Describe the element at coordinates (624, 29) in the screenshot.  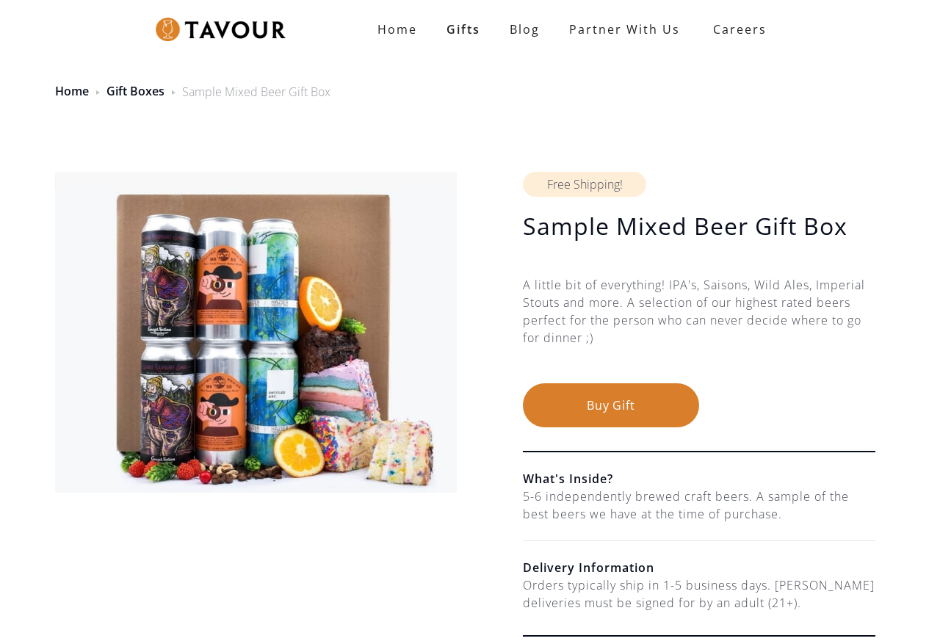
I see `a: partner with us` at that location.